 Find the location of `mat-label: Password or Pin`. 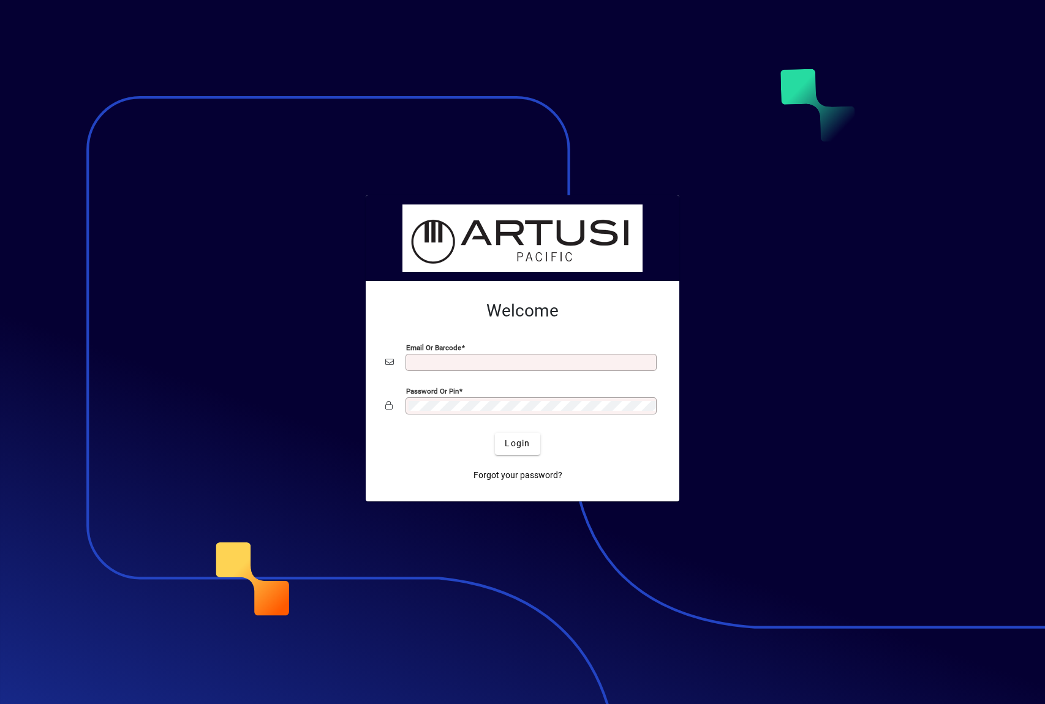

mat-label: Password or Pin is located at coordinates (432, 391).